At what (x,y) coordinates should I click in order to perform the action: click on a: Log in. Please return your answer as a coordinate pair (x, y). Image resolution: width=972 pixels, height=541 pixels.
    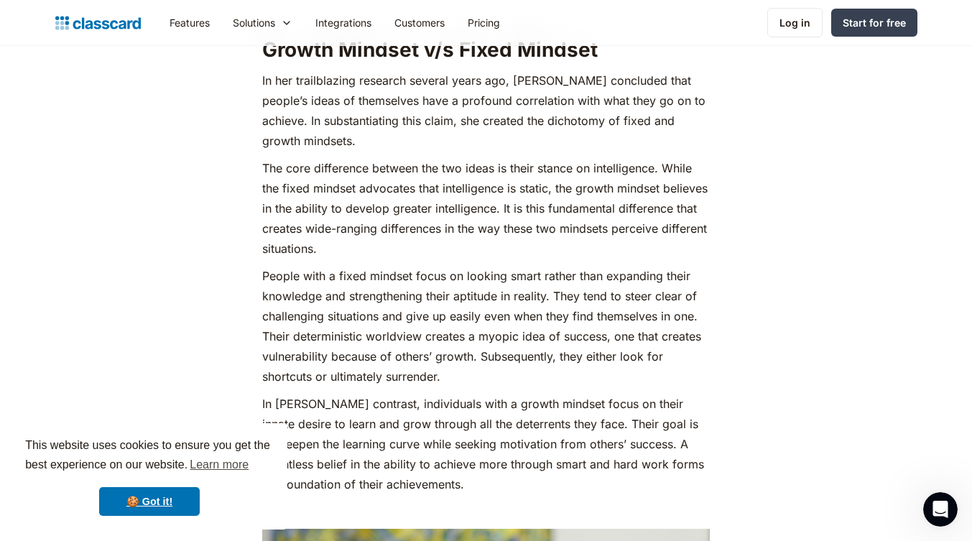
    Looking at the image, I should click on (795, 22).